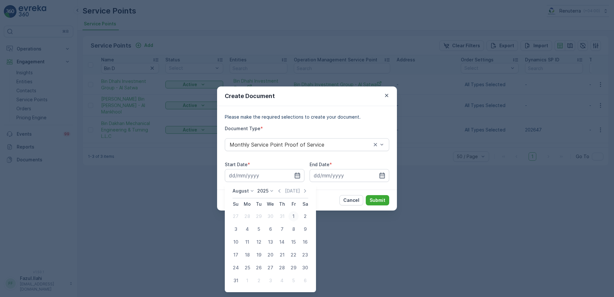  I want to click on th: Sunday, so click(236, 204).